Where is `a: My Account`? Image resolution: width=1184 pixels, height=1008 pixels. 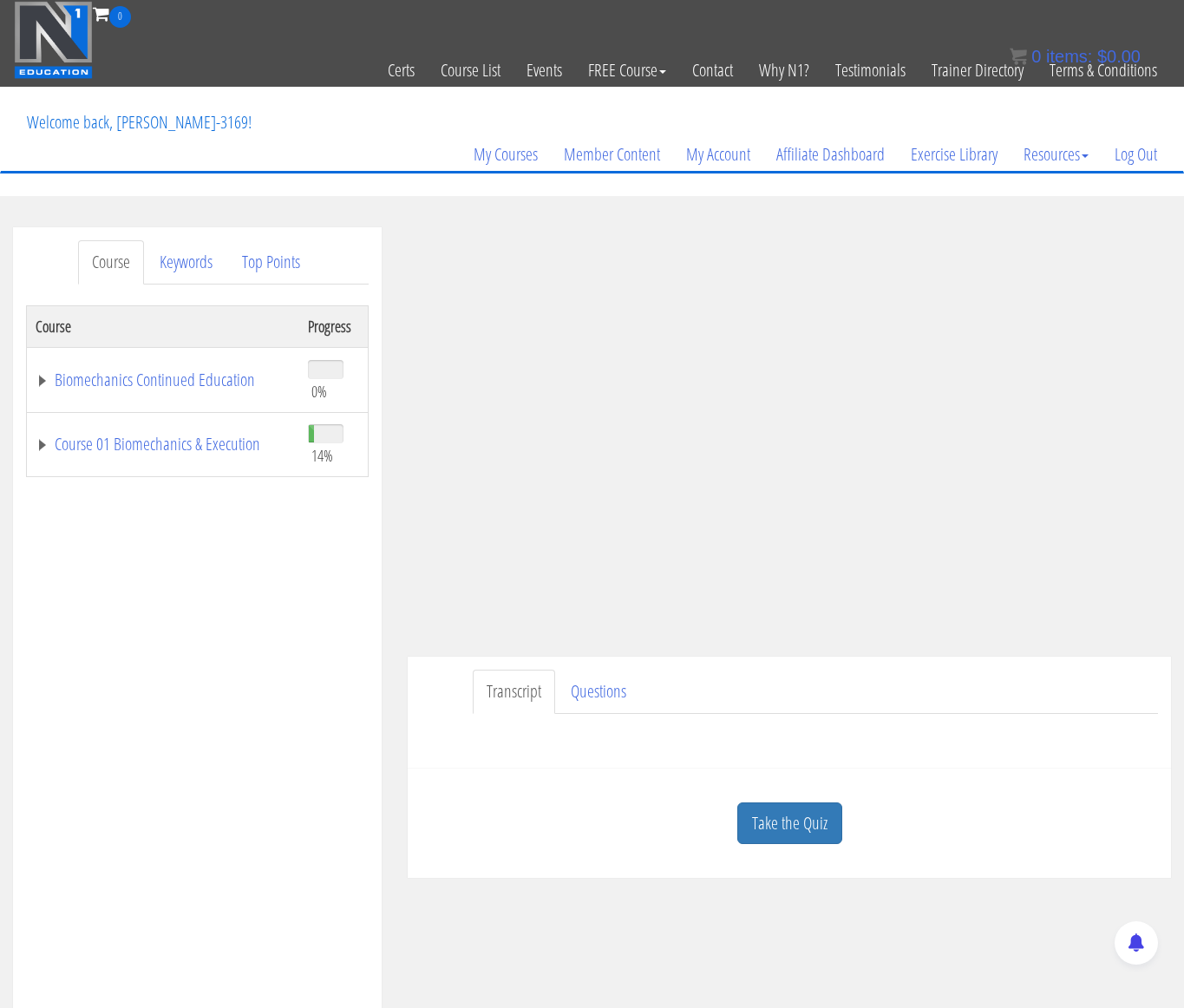
a: My Account is located at coordinates (718, 154).